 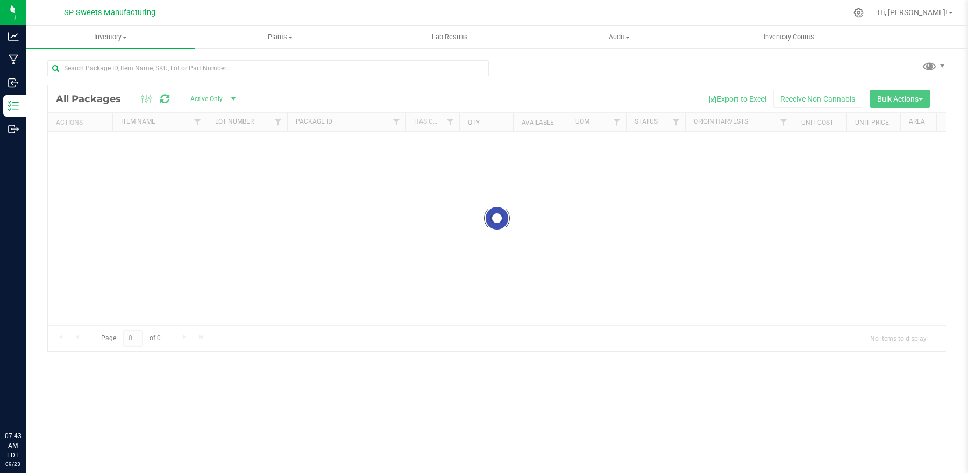 I want to click on inline-svg: Inbound, so click(x=13, y=83).